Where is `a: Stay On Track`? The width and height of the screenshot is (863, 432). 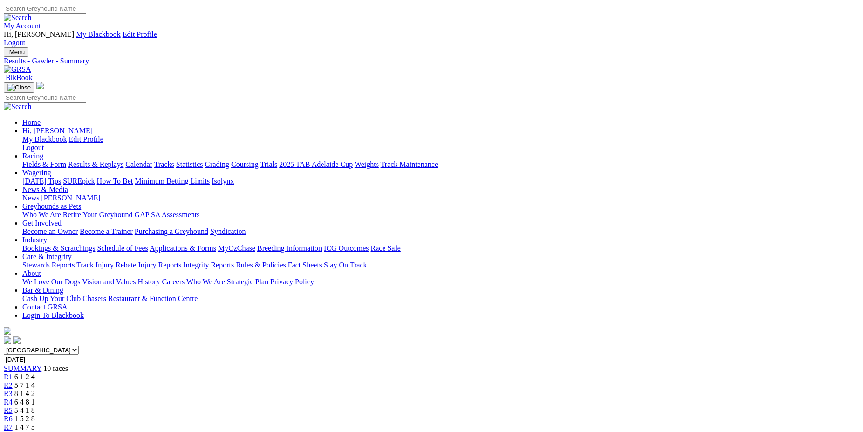
a: Stay On Track is located at coordinates (345, 265).